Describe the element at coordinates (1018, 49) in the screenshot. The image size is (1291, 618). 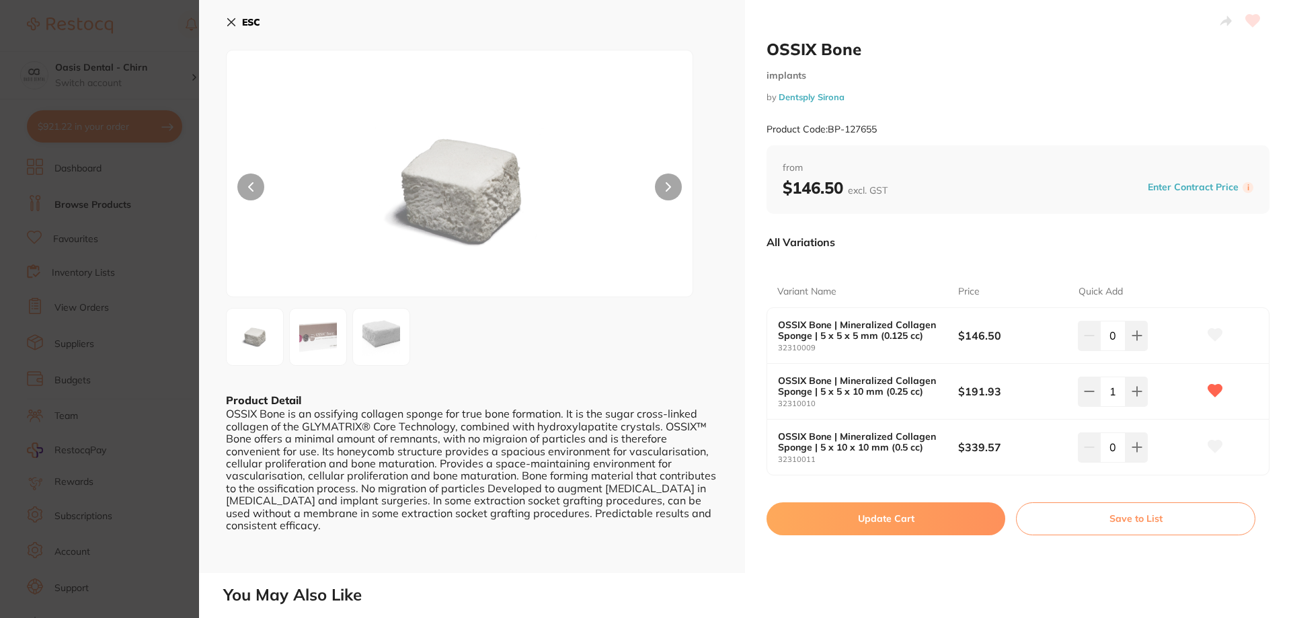
I see `h2: OSSIX Bone` at that location.